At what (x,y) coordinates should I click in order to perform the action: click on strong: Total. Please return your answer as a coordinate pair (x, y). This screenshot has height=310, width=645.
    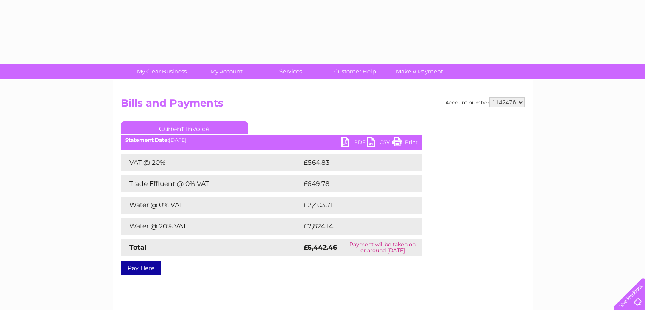
    Looking at the image, I should click on (138, 247).